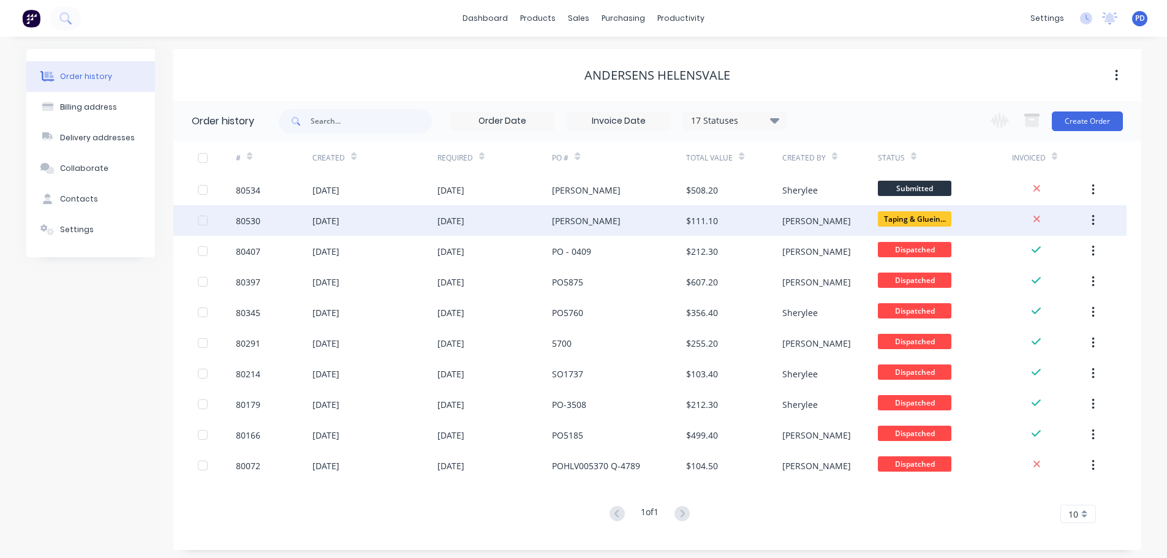 The width and height of the screenshot is (1167, 558). I want to click on div: PO5760, so click(567, 312).